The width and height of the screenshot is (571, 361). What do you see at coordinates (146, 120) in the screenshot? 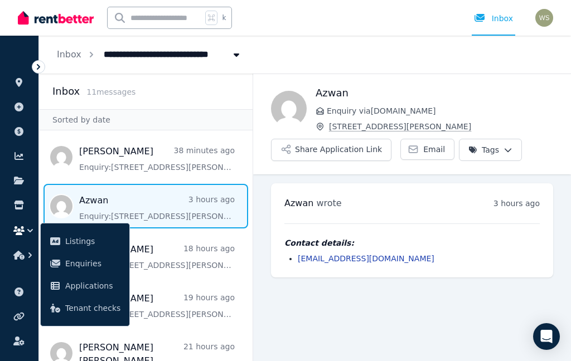
I see `div: Sorted by date` at bounding box center [146, 120].